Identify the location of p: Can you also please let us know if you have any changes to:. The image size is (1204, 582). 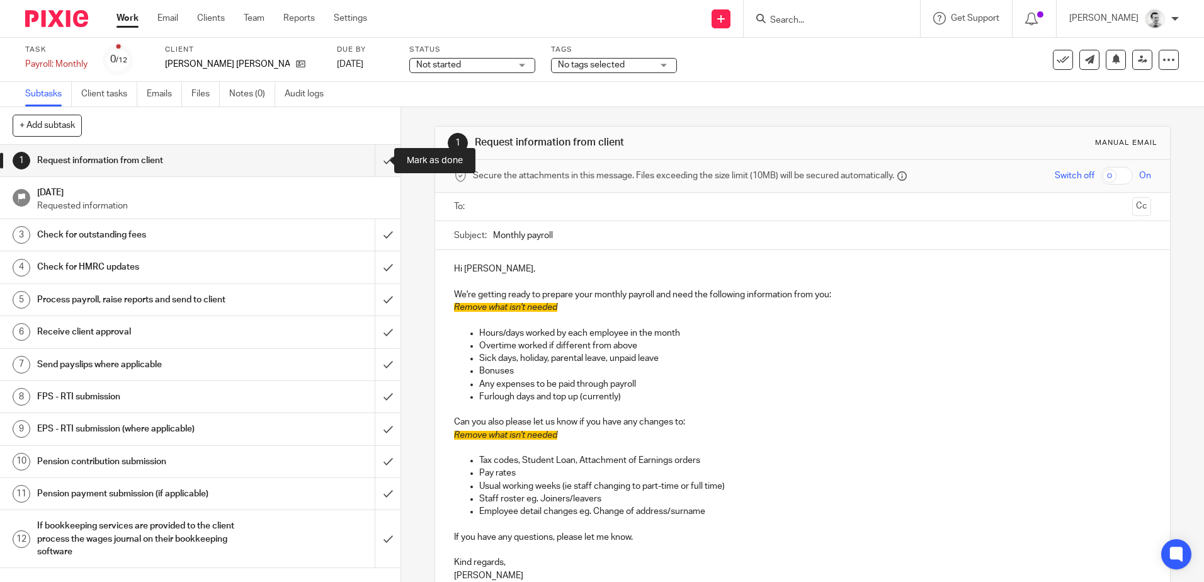
(802, 422).